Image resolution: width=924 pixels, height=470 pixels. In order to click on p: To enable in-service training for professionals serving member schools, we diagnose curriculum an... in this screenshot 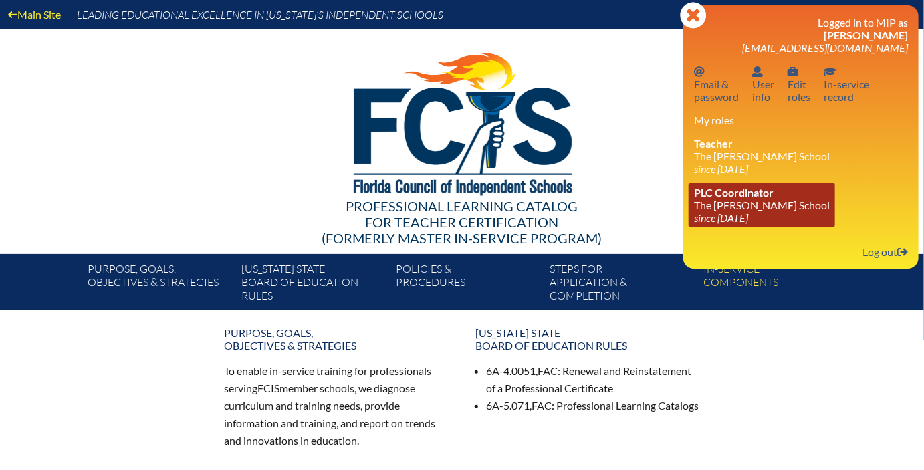, I will do `click(336, 405)`.